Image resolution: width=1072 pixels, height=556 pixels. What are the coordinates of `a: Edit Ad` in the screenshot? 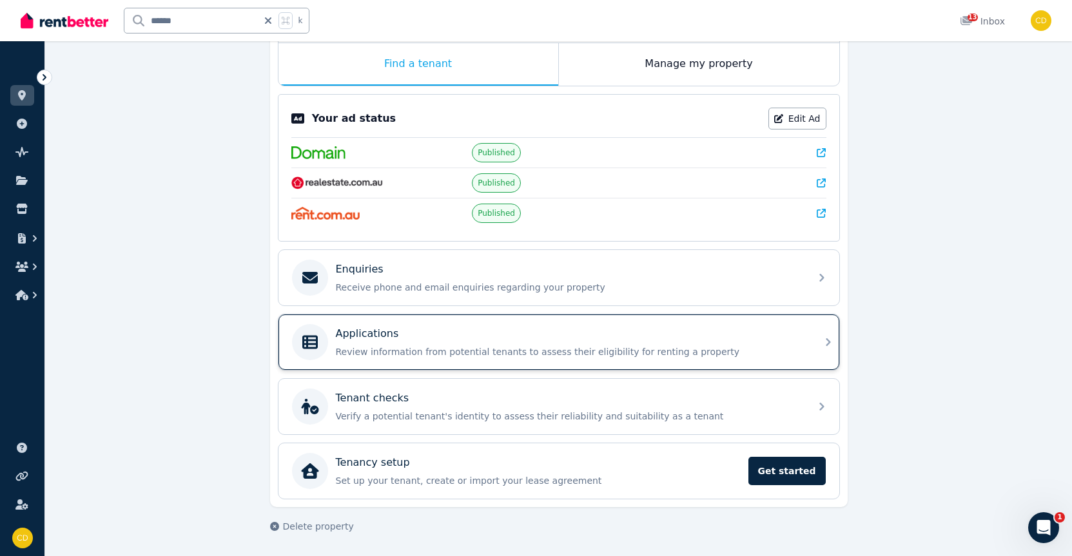 It's located at (797, 119).